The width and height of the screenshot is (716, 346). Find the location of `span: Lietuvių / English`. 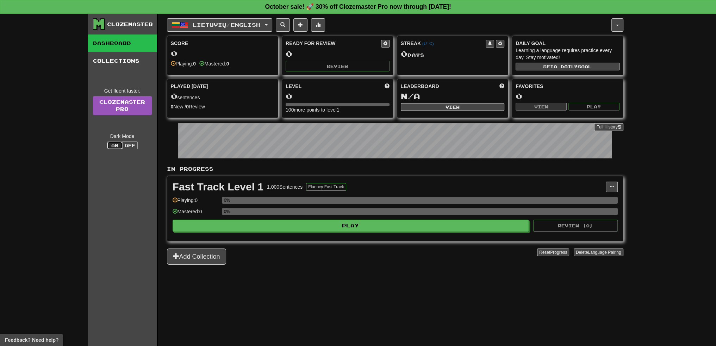

span: Lietuvių / English is located at coordinates (226, 25).